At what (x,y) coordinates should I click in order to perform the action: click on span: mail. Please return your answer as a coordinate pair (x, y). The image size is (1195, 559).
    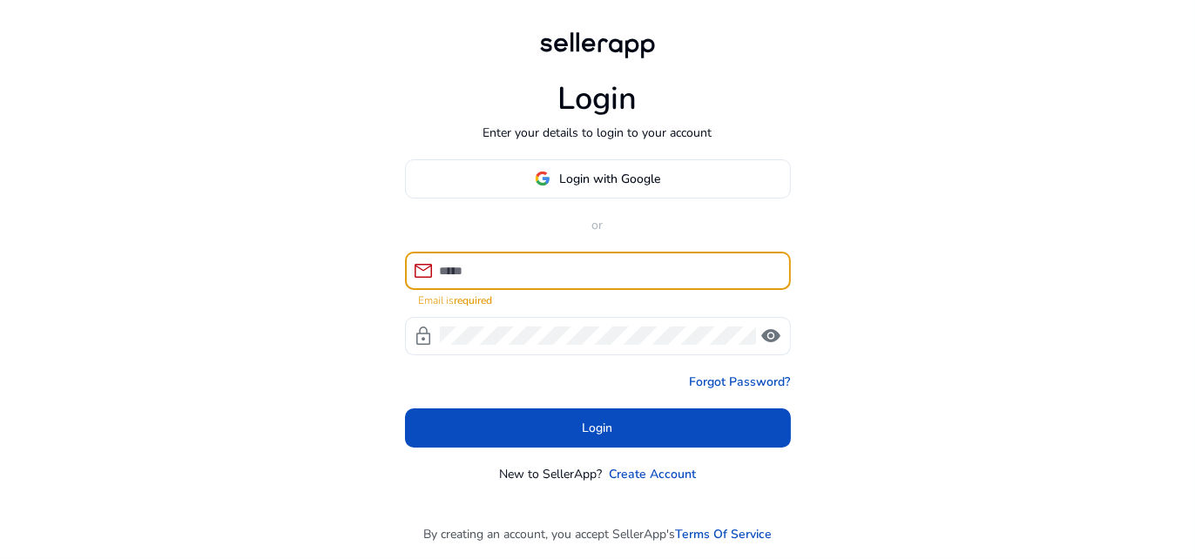
    Looking at the image, I should click on (424, 271).